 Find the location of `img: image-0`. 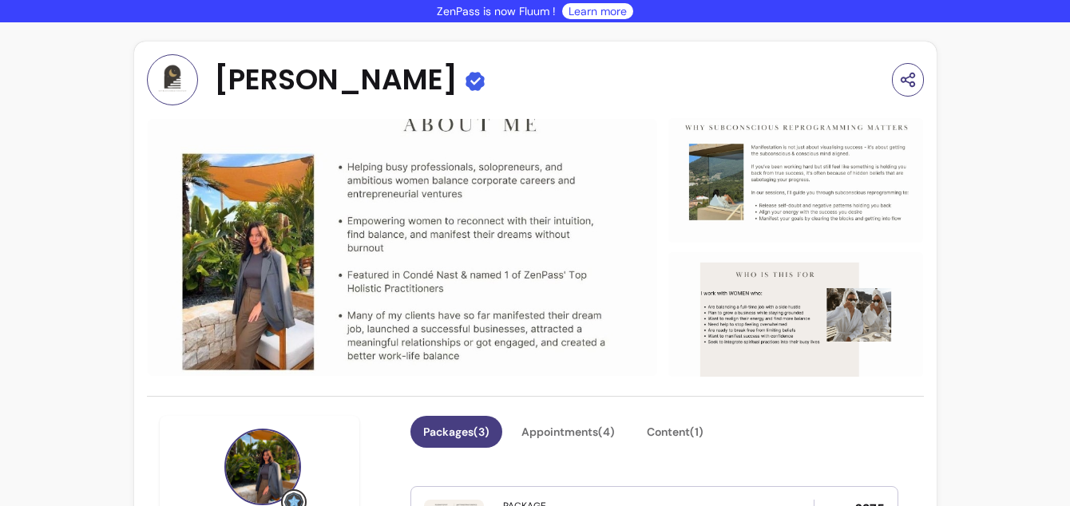

img: image-0 is located at coordinates (402, 248).